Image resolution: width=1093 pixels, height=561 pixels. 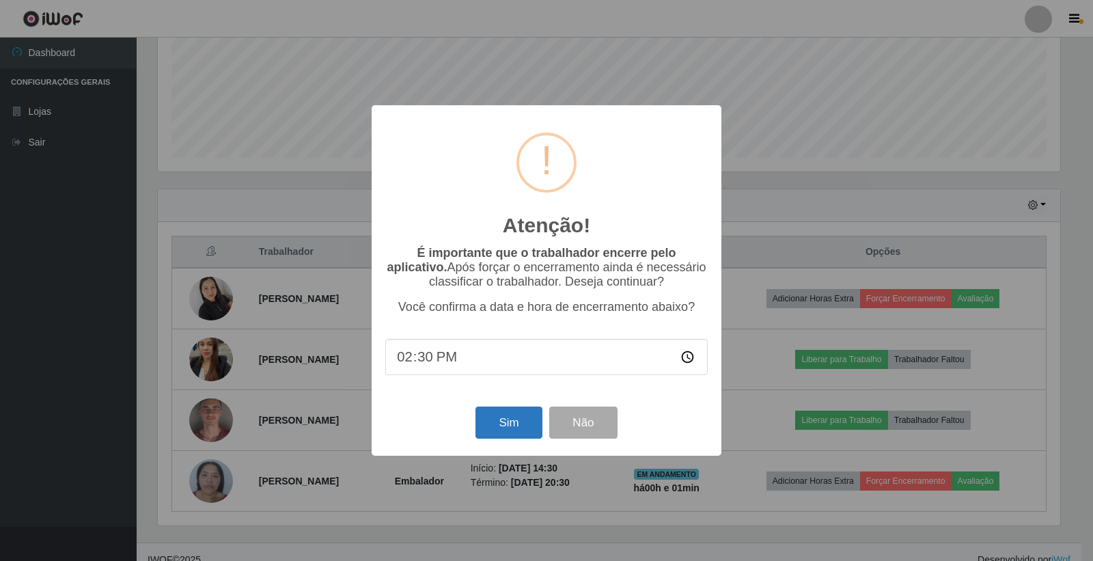 I want to click on button: Sim, so click(x=508, y=422).